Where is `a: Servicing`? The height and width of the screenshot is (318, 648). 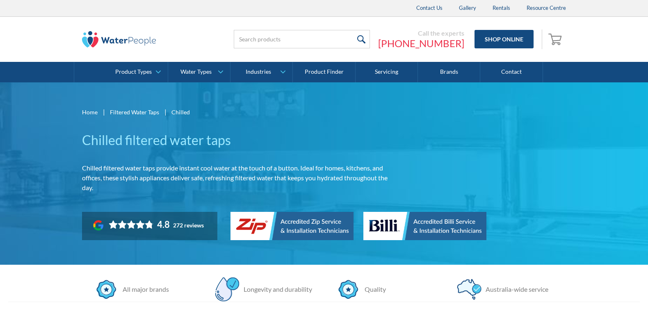 a: Servicing is located at coordinates (387, 72).